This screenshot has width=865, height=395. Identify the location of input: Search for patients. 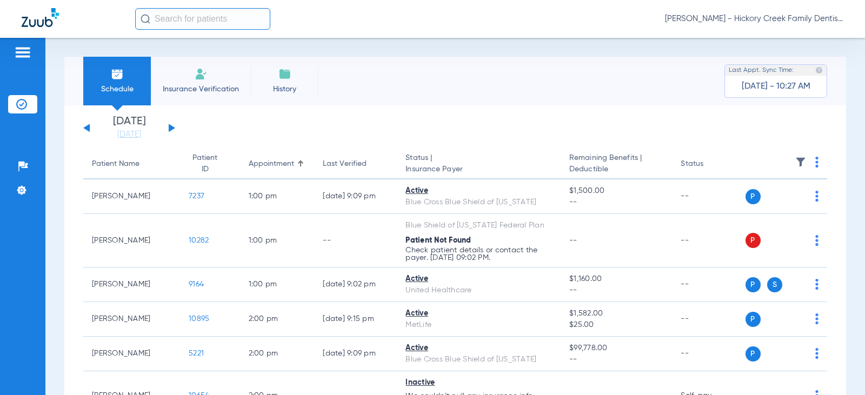
(203, 19).